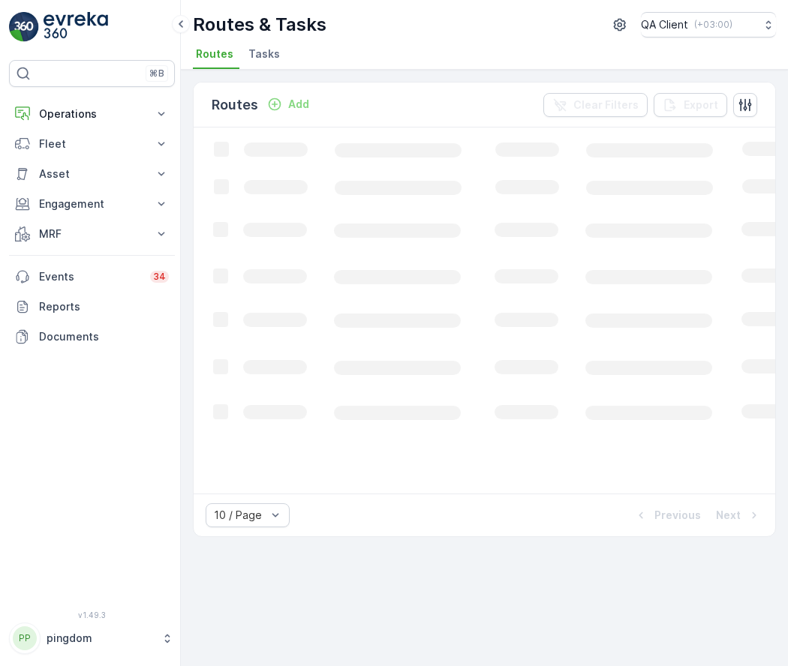  I want to click on p: Reports, so click(104, 307).